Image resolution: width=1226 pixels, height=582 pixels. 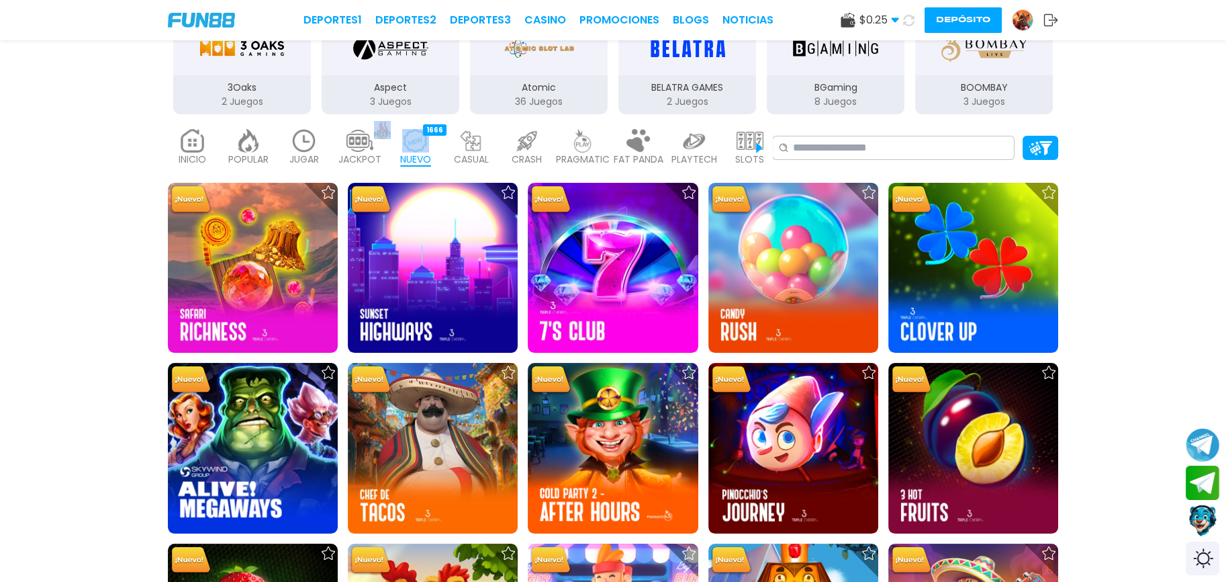 I want to click on p: FAT PANDA, so click(x=639, y=159).